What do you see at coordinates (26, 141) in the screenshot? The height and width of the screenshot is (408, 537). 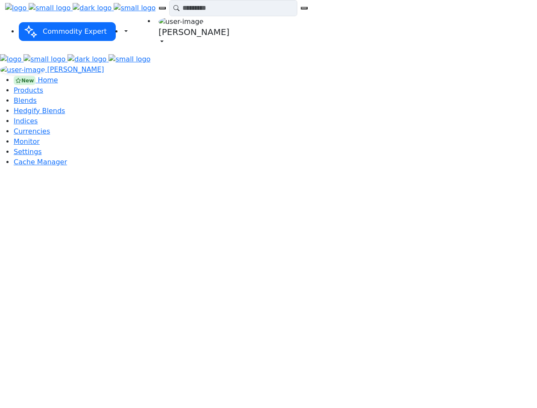 I see `span: Monitor` at bounding box center [26, 141].